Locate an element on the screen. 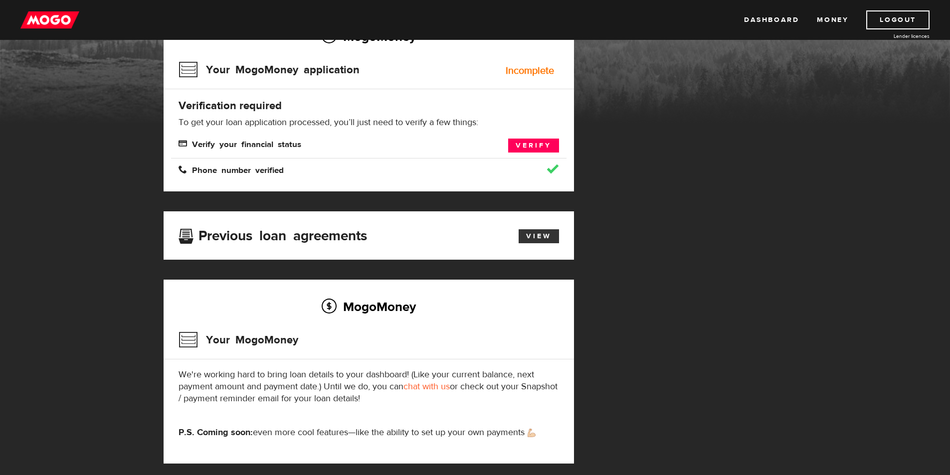 The height and width of the screenshot is (475, 950). p: even more cool features—like the ability to set up your own payments is located at coordinates (368, 433).